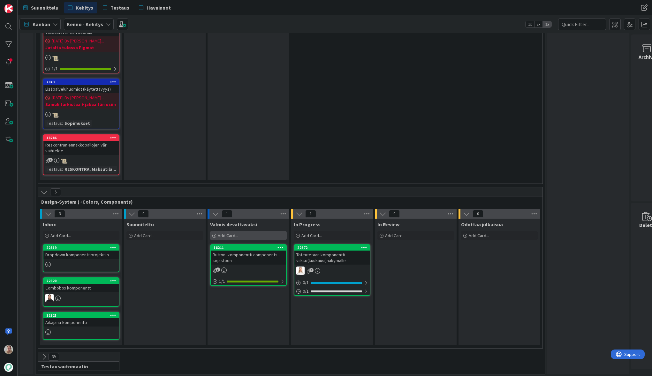  What do you see at coordinates (116, 8) in the screenshot?
I see `a: Testaus` at bounding box center [116, 8].